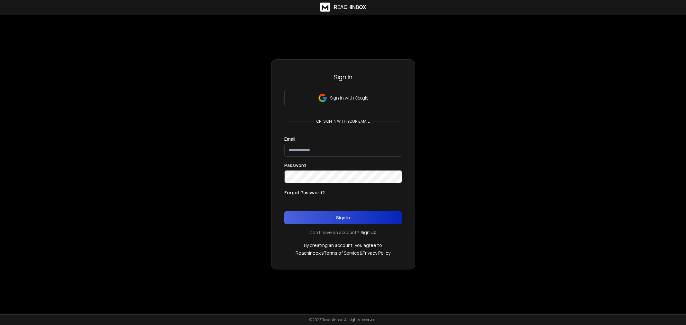 Image resolution: width=686 pixels, height=325 pixels. What do you see at coordinates (325, 7) in the screenshot?
I see `img: logo` at bounding box center [325, 7].